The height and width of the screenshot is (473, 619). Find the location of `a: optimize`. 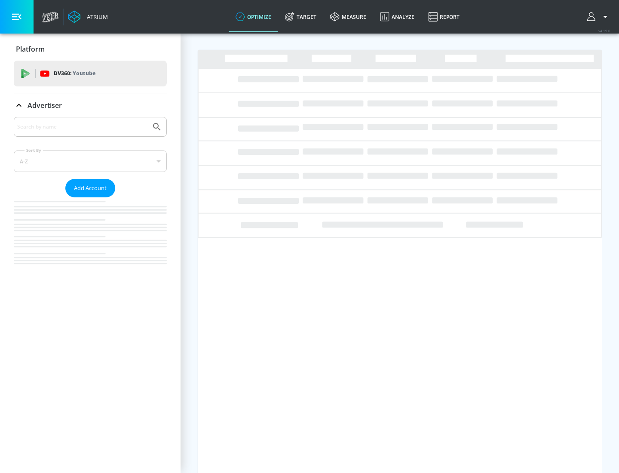

a: optimize is located at coordinates (253, 17).